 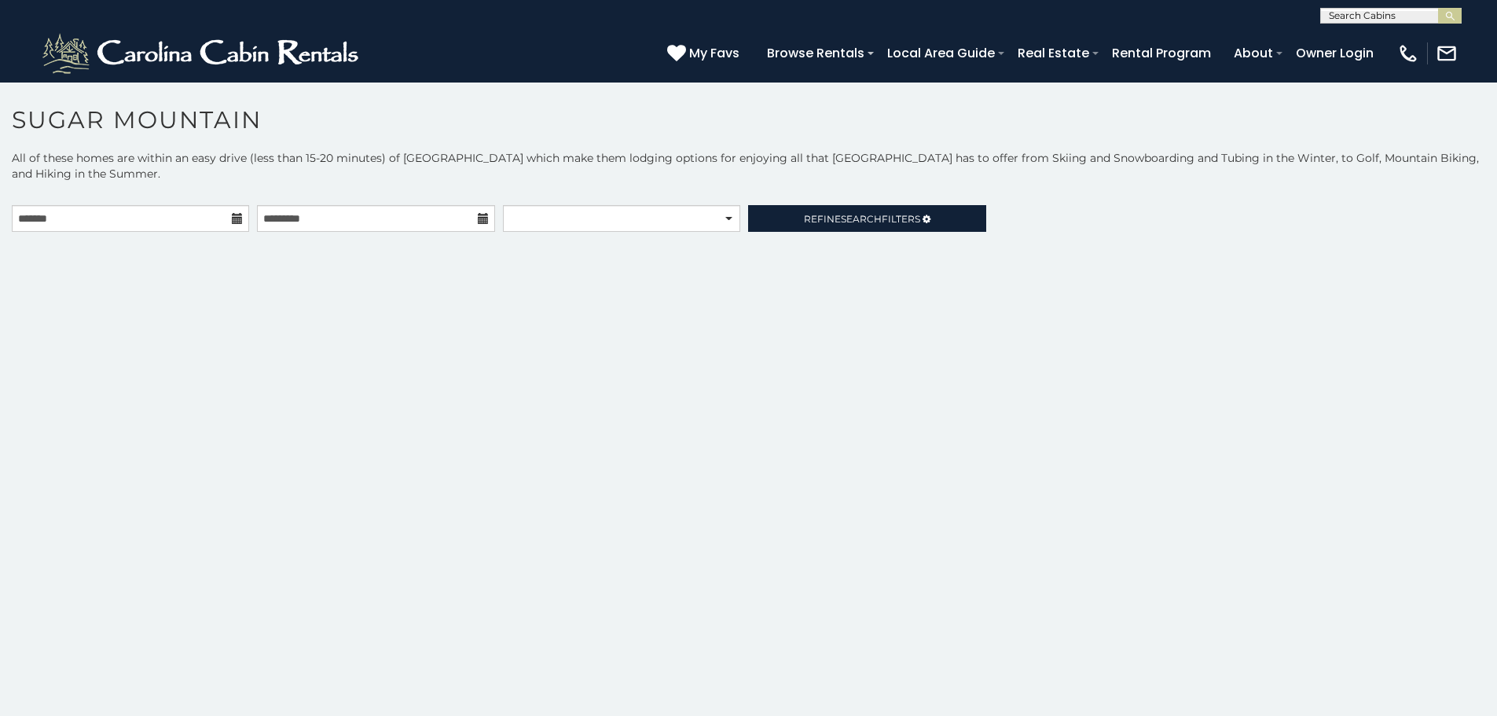 I want to click on a: Owner Login, so click(x=1334, y=53).